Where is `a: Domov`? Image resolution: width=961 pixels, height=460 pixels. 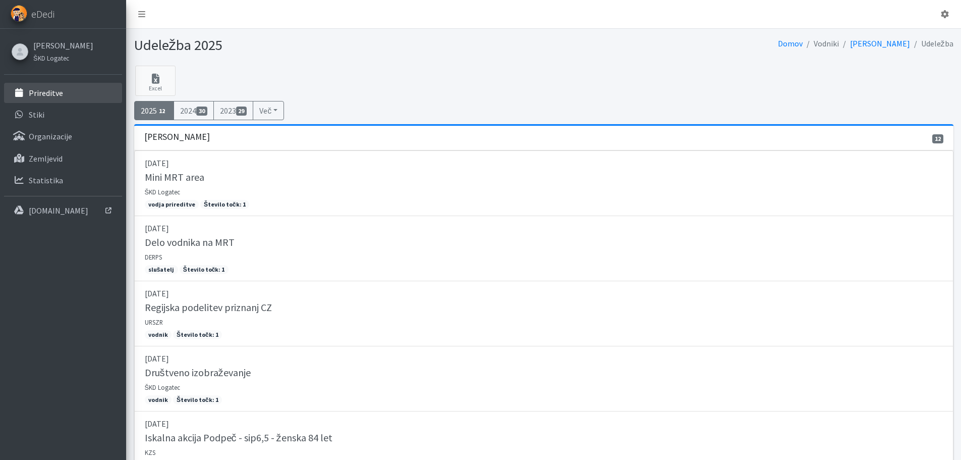 a: Domov is located at coordinates (790, 43).